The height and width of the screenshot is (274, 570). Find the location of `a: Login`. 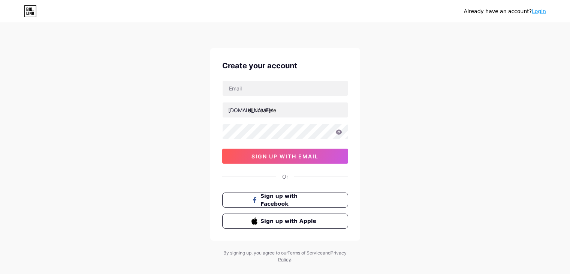

a: Login is located at coordinates (539, 11).